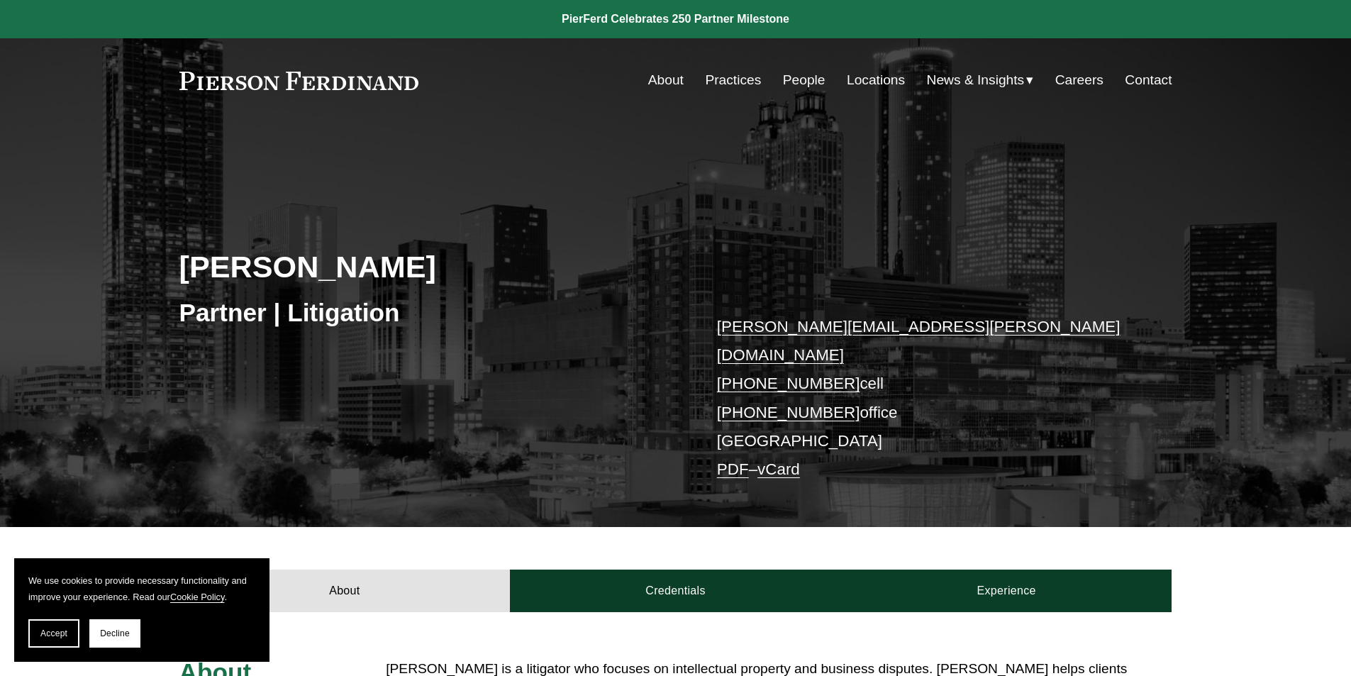 The width and height of the screenshot is (1351, 676). Describe the element at coordinates (675, 591) in the screenshot. I see `a: Credentials` at that location.